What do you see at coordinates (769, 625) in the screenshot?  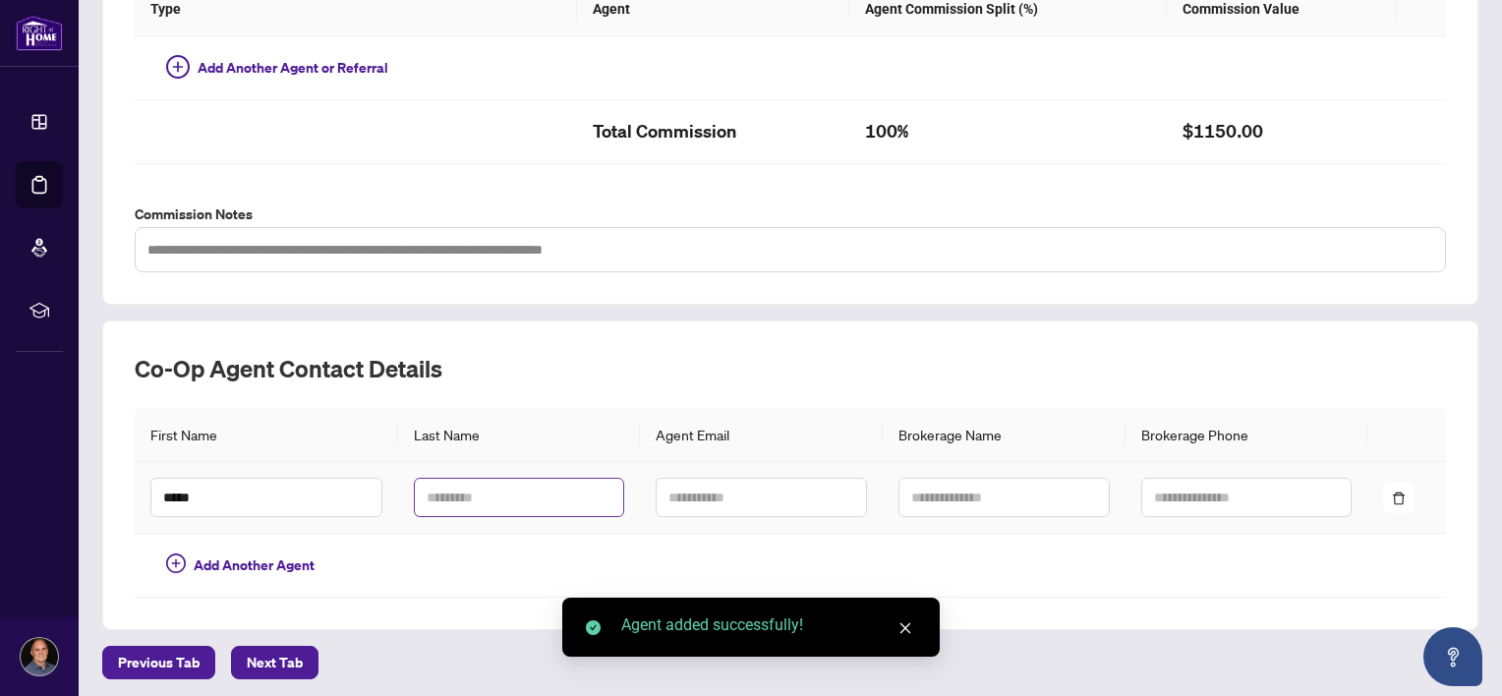 I see `div: Agent added successfully!` at bounding box center [769, 625].